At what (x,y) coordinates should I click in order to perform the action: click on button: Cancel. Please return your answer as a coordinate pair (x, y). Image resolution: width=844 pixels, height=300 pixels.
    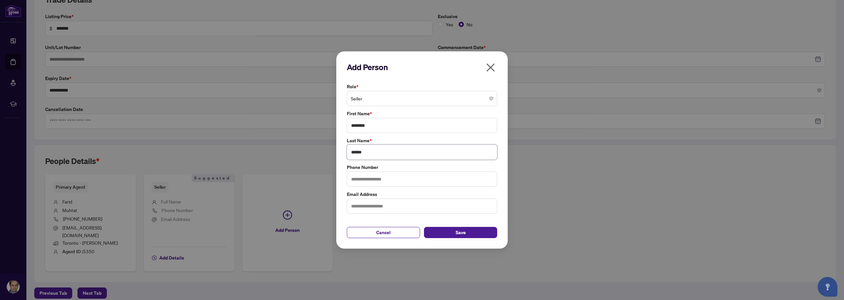
    Looking at the image, I should click on (383, 233).